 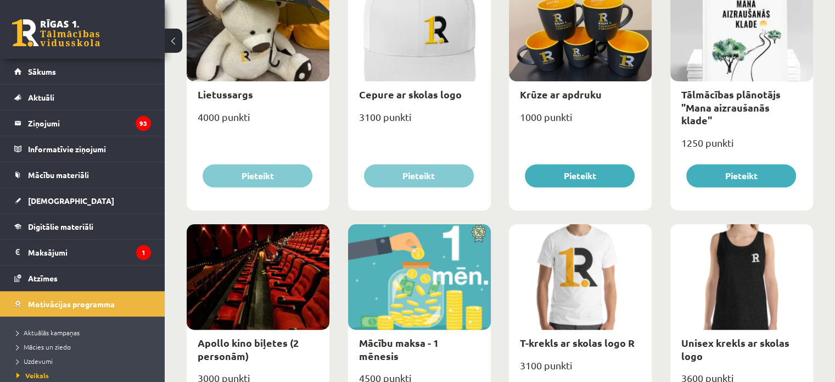 I want to click on a: Aktuālās kampaņas, so click(x=85, y=332).